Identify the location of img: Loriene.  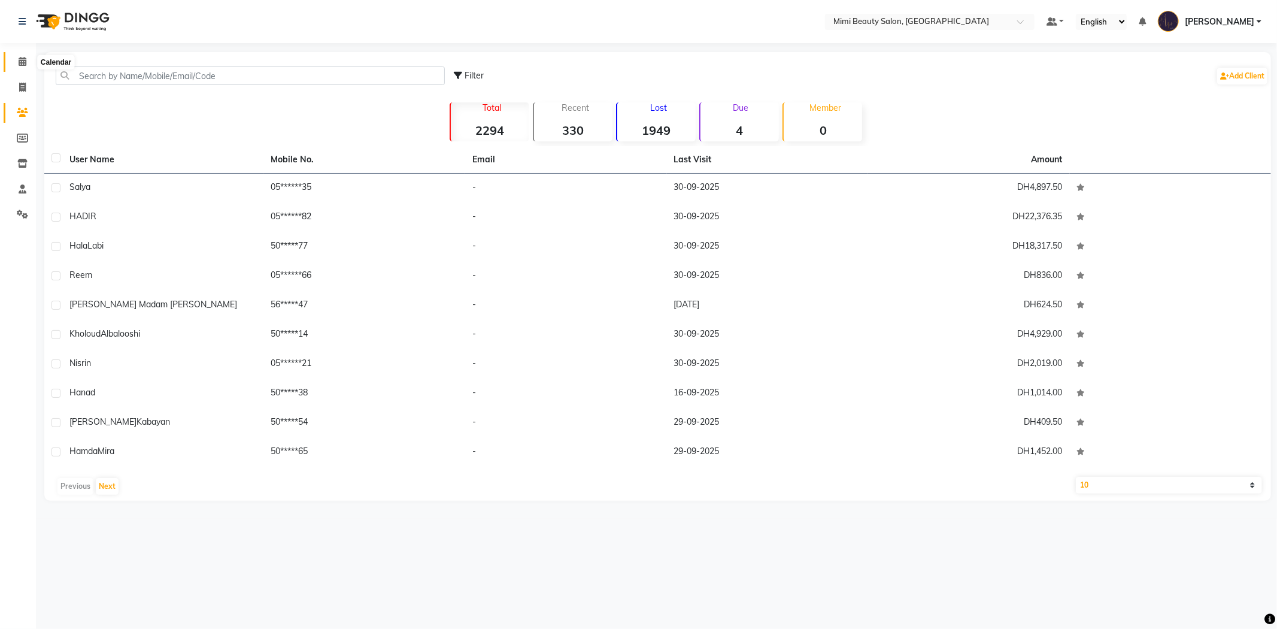
(1168, 21).